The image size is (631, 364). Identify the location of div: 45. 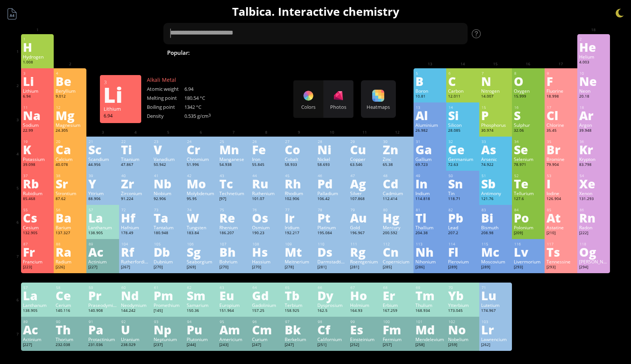
(299, 176).